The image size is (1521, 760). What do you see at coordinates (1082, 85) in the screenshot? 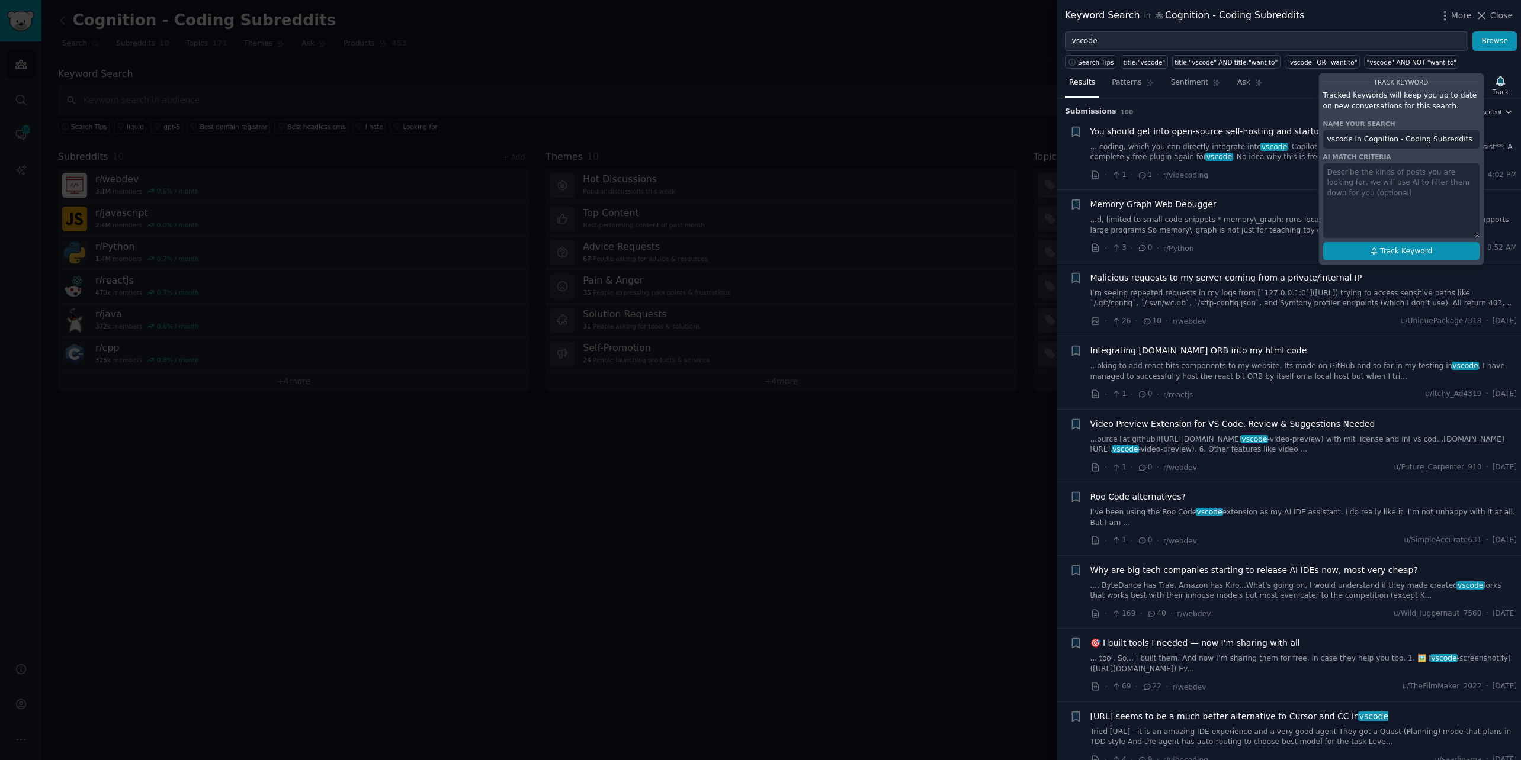
I see `a: Results` at bounding box center [1082, 85].